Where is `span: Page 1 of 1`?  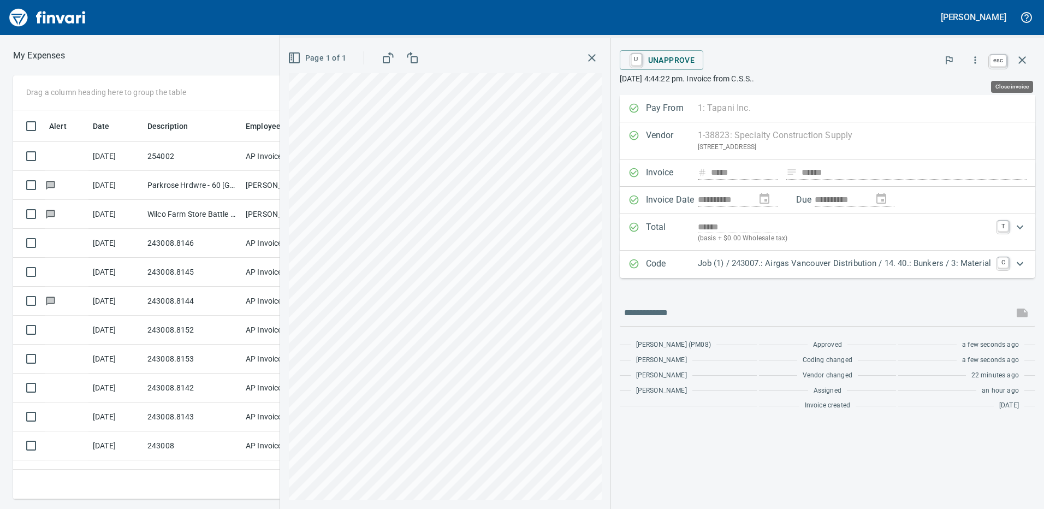 span: Page 1 of 1 is located at coordinates (318, 58).